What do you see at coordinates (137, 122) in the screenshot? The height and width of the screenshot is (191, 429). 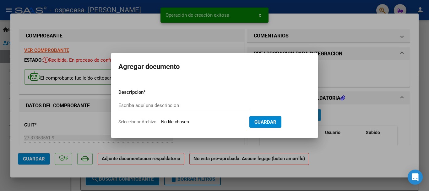 I see `span: Seleccionar Archivo` at bounding box center [137, 122].